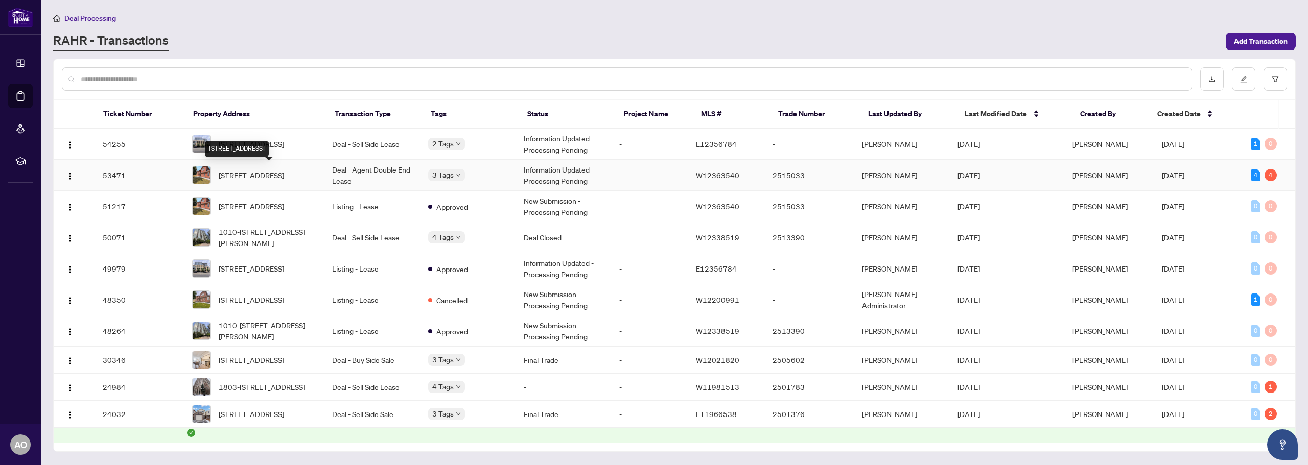 This screenshot has width=1308, height=465. What do you see at coordinates (255, 114) in the screenshot?
I see `th: Property Address` at bounding box center [255, 114].